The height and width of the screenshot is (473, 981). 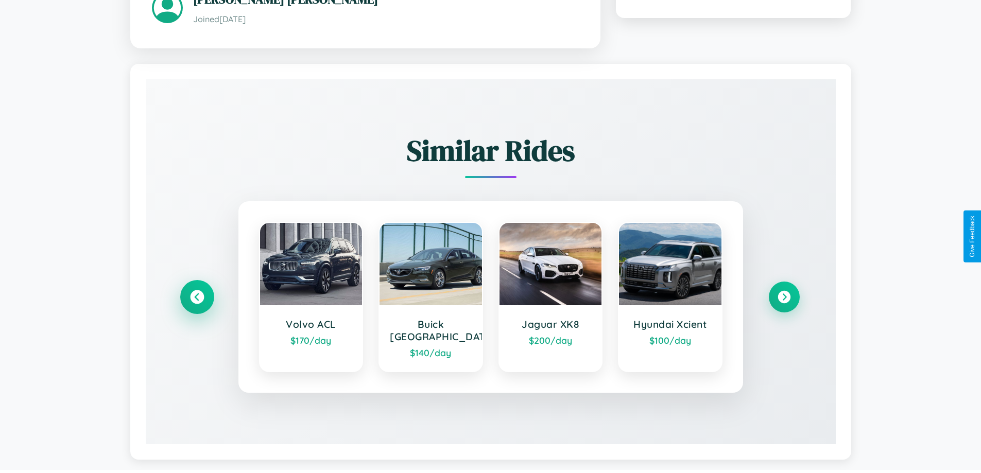 What do you see at coordinates (550, 324) in the screenshot?
I see `h3: Jaguar XK8` at bounding box center [550, 324].